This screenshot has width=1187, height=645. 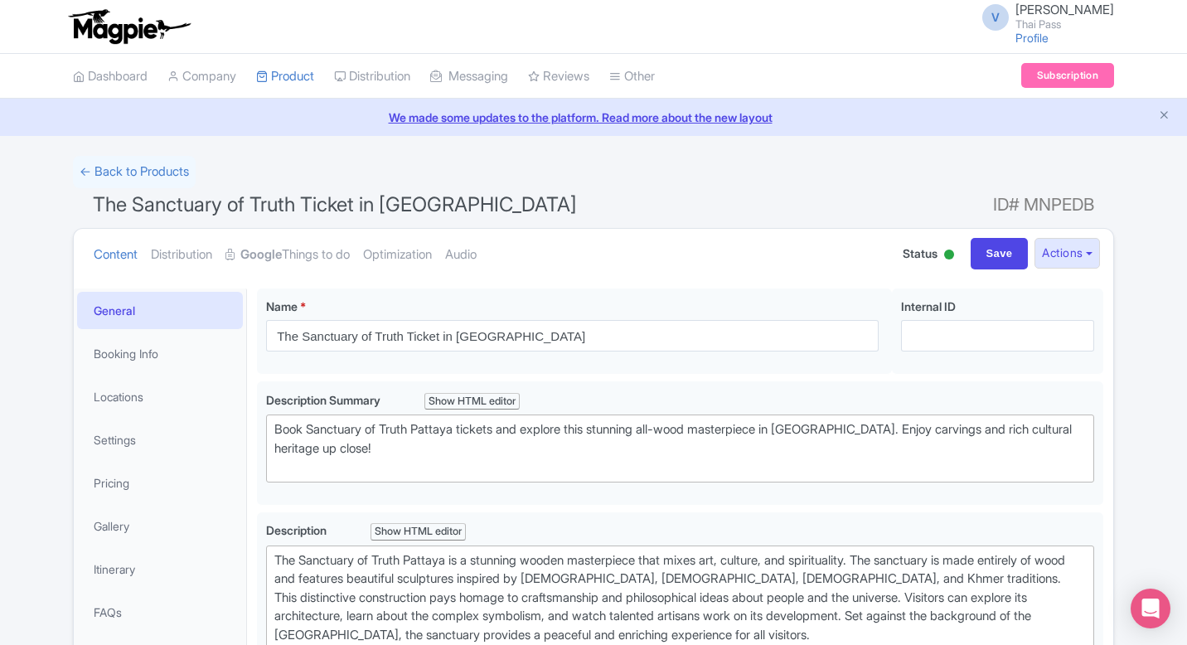 What do you see at coordinates (115, 255) in the screenshot?
I see `a: Content` at bounding box center [115, 255].